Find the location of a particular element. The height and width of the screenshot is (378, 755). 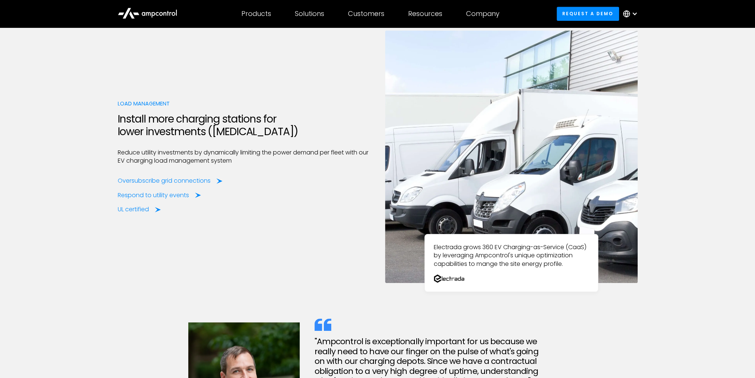

p: Electrada grows 360 EV Charging-as-Service (CaaS) by leveraging Ampcontrol's unique optimization ... is located at coordinates (511, 255).